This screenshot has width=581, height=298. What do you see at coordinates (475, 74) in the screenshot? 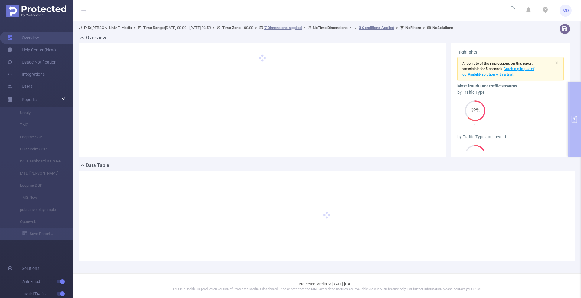
I see `b: Visibility` at bounding box center [475, 74].